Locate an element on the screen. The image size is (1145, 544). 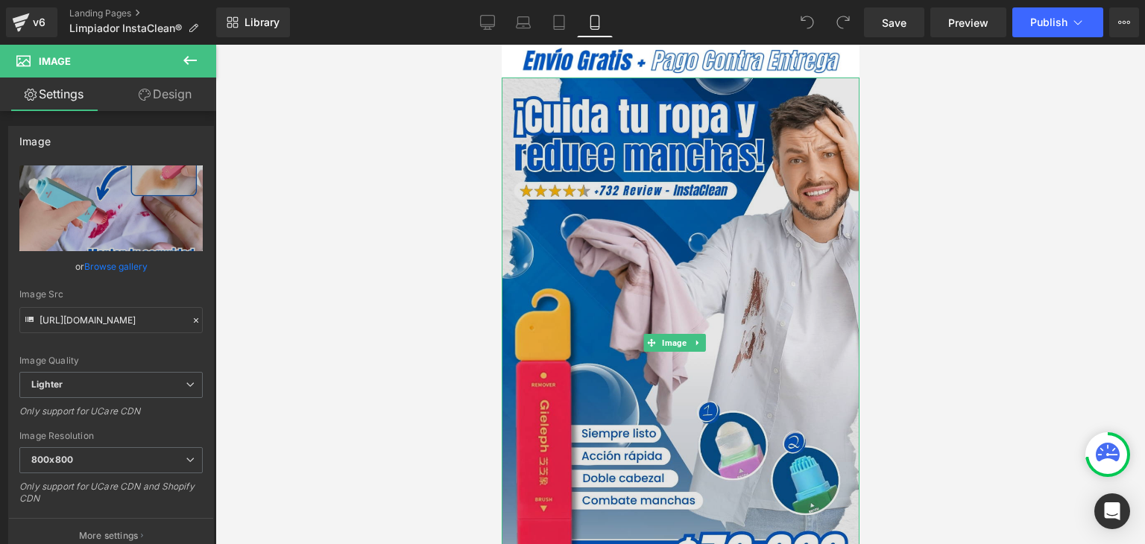
a: Browse gallery is located at coordinates (116, 266).